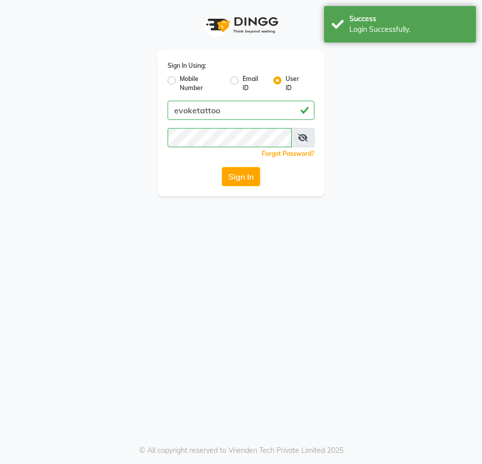 The width and height of the screenshot is (482, 464). I want to click on a: Forgot Password?, so click(288, 153).